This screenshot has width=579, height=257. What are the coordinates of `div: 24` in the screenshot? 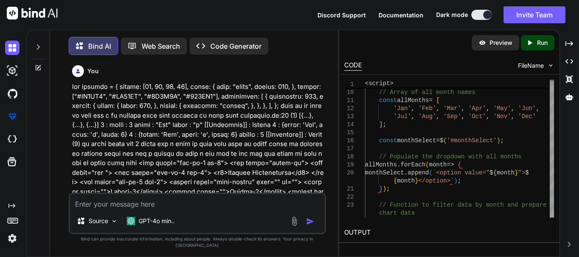 It's located at (349, 221).